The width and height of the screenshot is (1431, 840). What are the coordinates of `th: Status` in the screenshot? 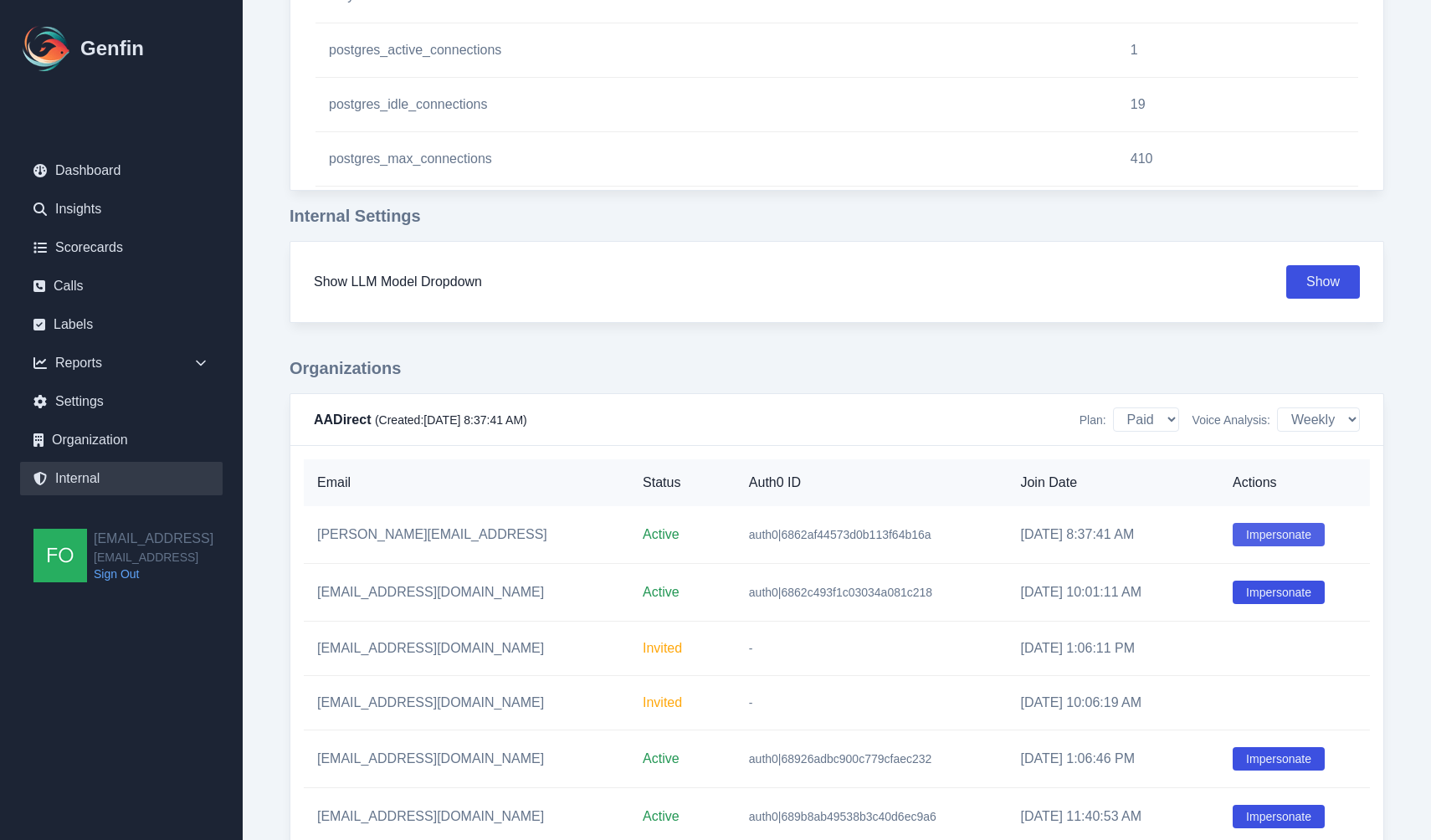 It's located at (682, 482).